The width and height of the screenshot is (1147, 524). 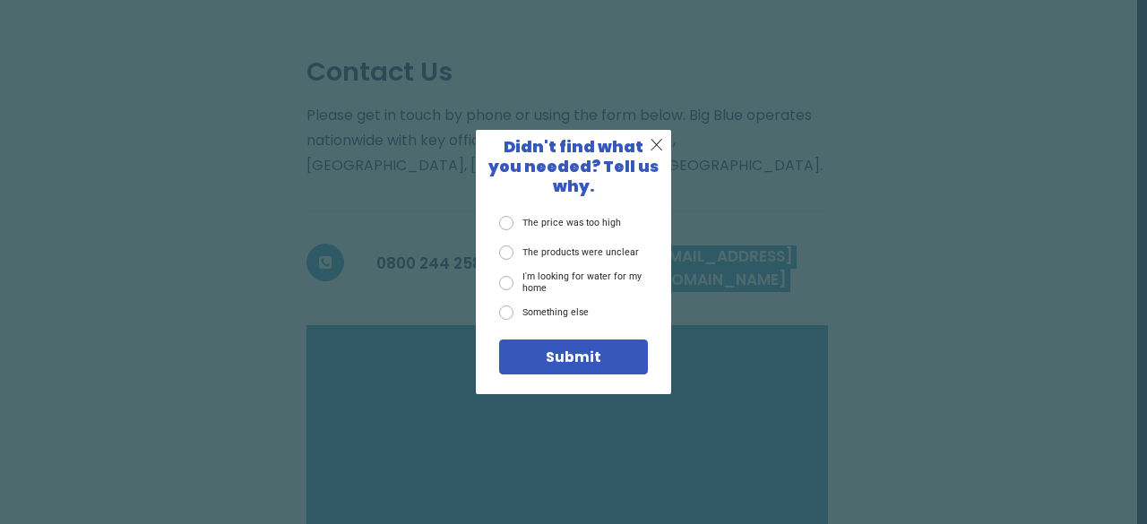 I want to click on label: Something else, so click(x=544, y=313).